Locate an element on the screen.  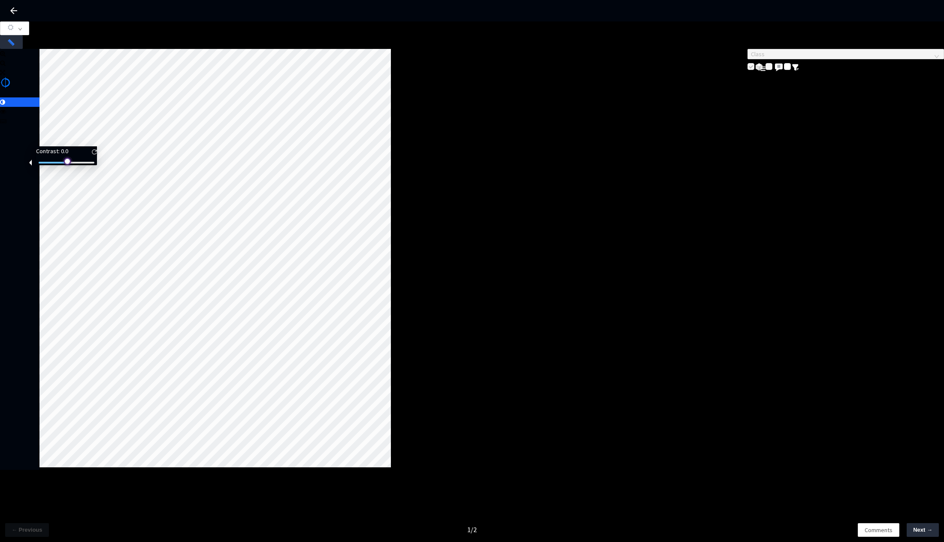
img: svg+xml;base64,PHN2ZyB3aWR0aD0iMTIiIGhlaWdodD0iMTIiIHZpZXdCb3g9IjAgMCAxMiAxMiIgZmlsbD0ibm9uZSIgeG... is located at coordinates (94, 152).